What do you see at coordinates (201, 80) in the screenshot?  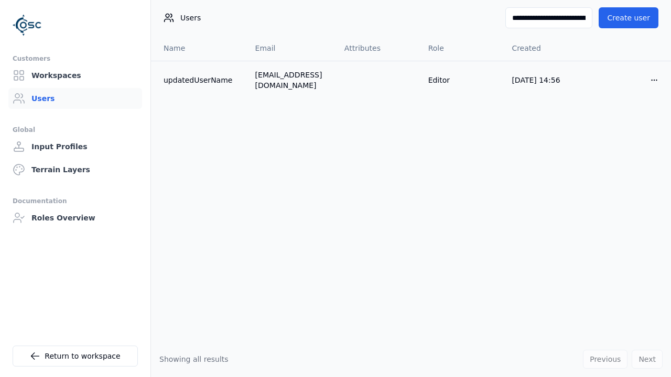 I see `div: updatedUserName` at bounding box center [201, 80].